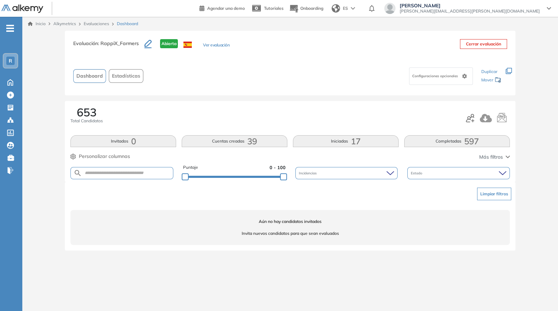  What do you see at coordinates (459, 173) in the screenshot?
I see `div: Estado` at bounding box center [459, 173].